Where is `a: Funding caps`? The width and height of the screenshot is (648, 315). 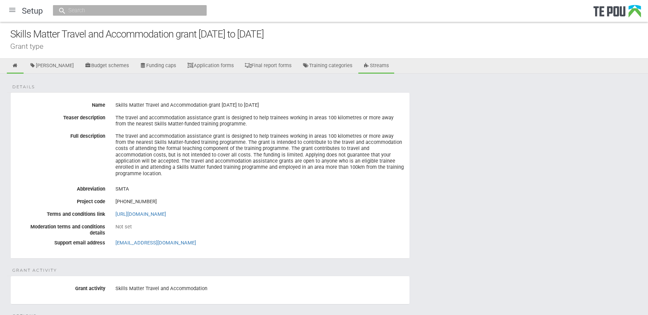 a: Funding caps is located at coordinates (158, 66).